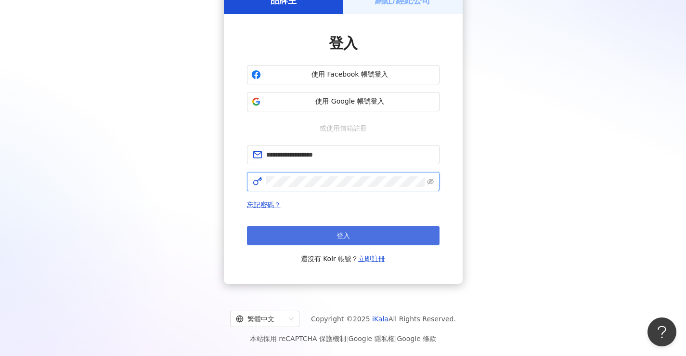 The width and height of the screenshot is (686, 356). I want to click on span: 使用 Facebook 帳號登入, so click(350, 75).